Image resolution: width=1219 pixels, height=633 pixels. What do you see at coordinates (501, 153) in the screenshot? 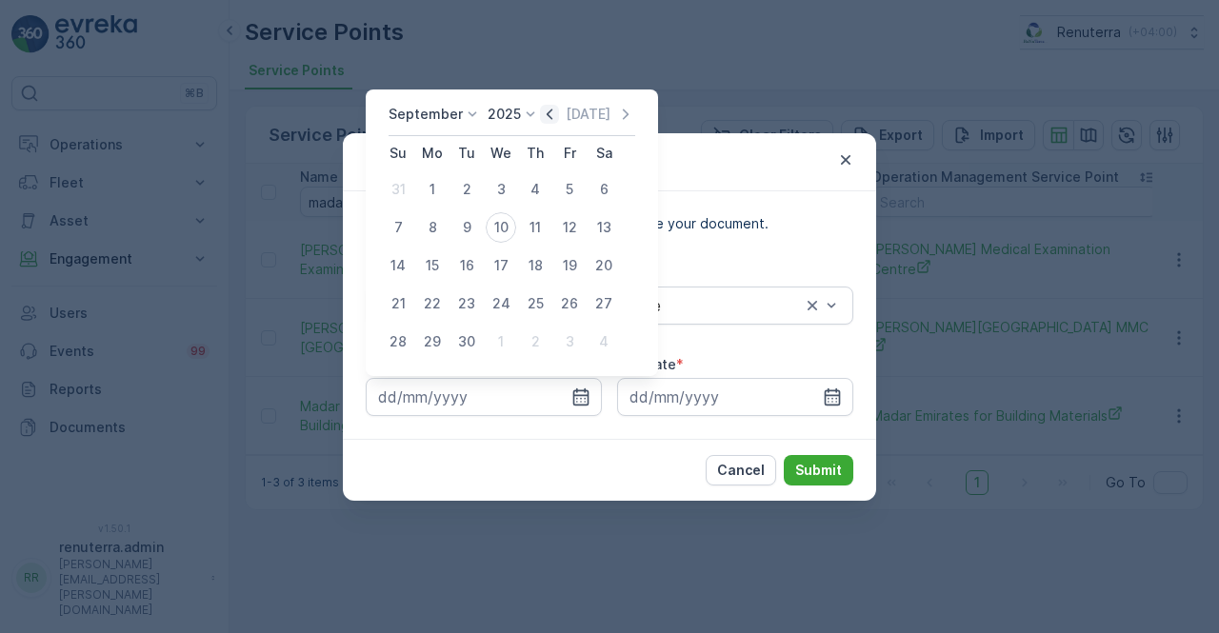
I see `th: Wednesday` at bounding box center [501, 153].